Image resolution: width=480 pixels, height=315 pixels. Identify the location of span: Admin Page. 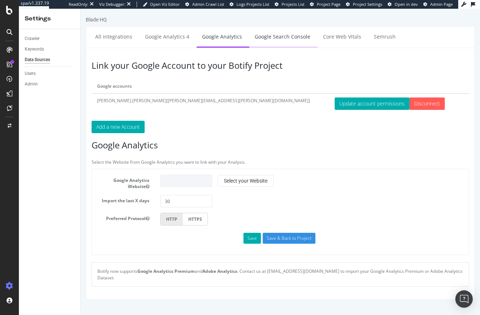
(442, 4).